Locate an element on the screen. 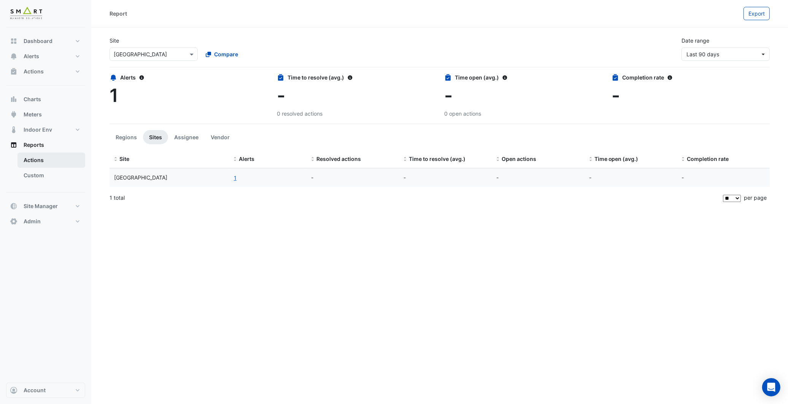 The height and width of the screenshot is (404, 788). img: Company Logo is located at coordinates (26, 14).